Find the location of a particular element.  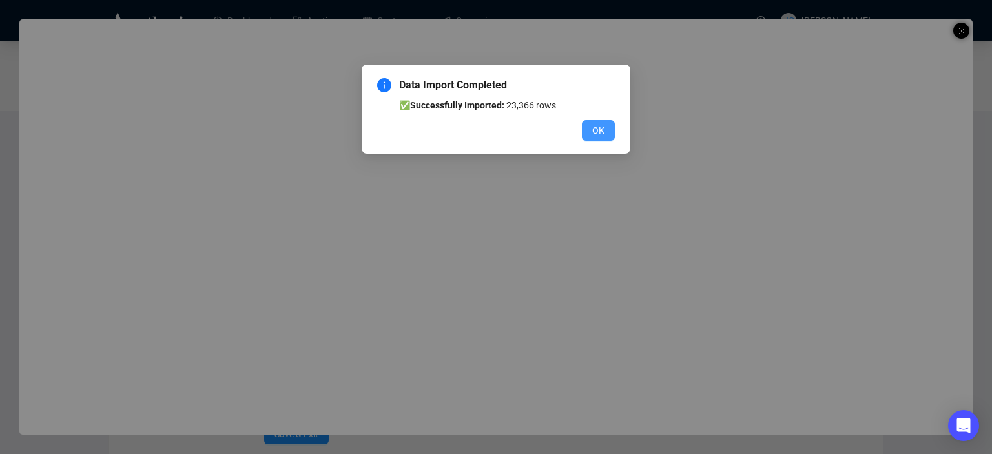

div: Open Intercom Messenger is located at coordinates (964, 426).